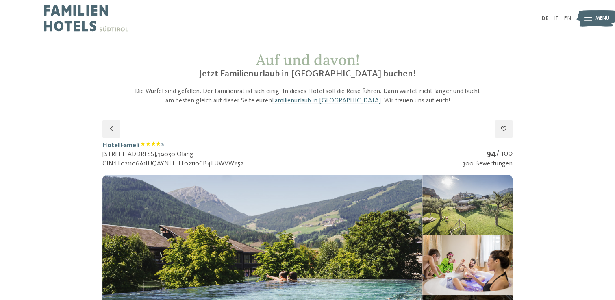  What do you see at coordinates (487, 164) in the screenshot?
I see `div: 300 Bewertungen` at bounding box center [487, 164].